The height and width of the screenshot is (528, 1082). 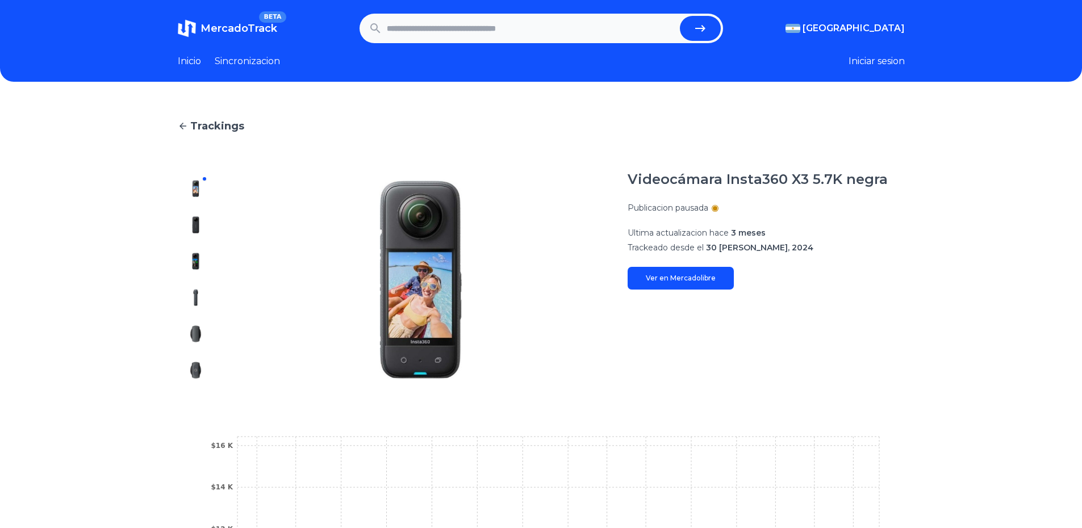 What do you see at coordinates (793, 28) in the screenshot?
I see `img: Argentina` at bounding box center [793, 28].